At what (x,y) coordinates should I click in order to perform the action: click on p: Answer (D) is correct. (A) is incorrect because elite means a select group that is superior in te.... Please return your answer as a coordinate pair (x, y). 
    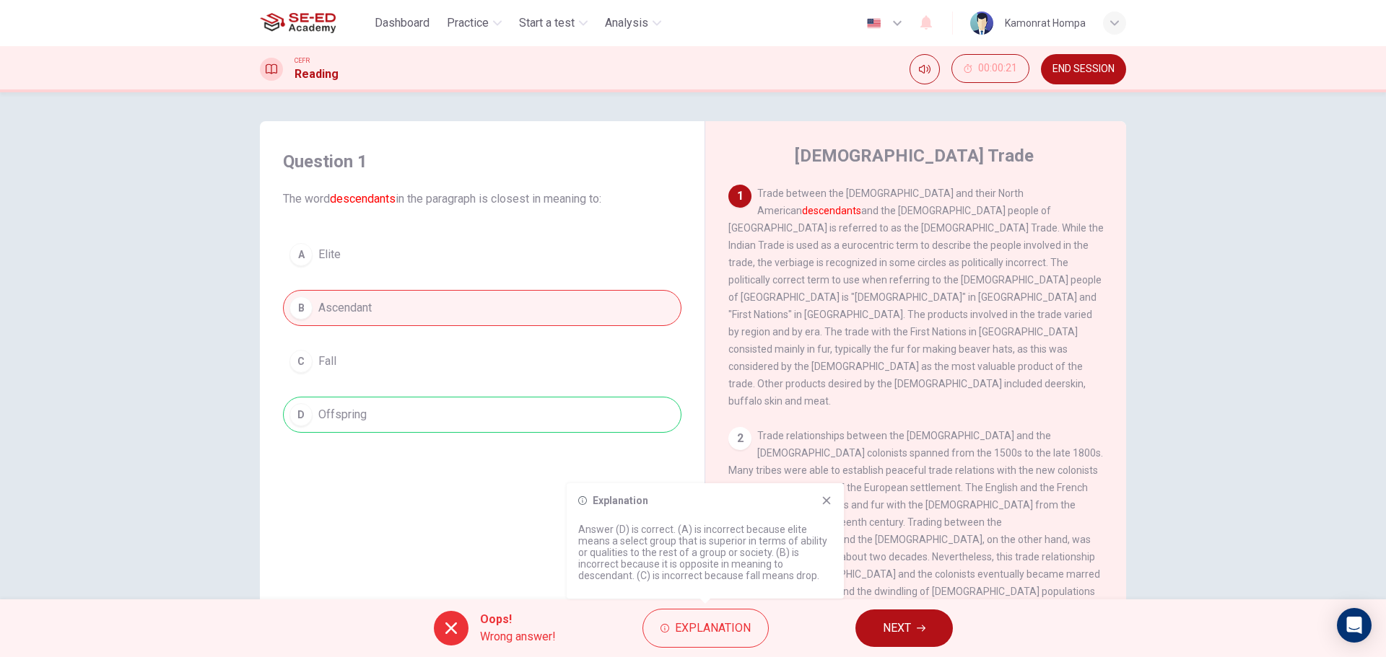
    Looking at the image, I should click on (705, 553).